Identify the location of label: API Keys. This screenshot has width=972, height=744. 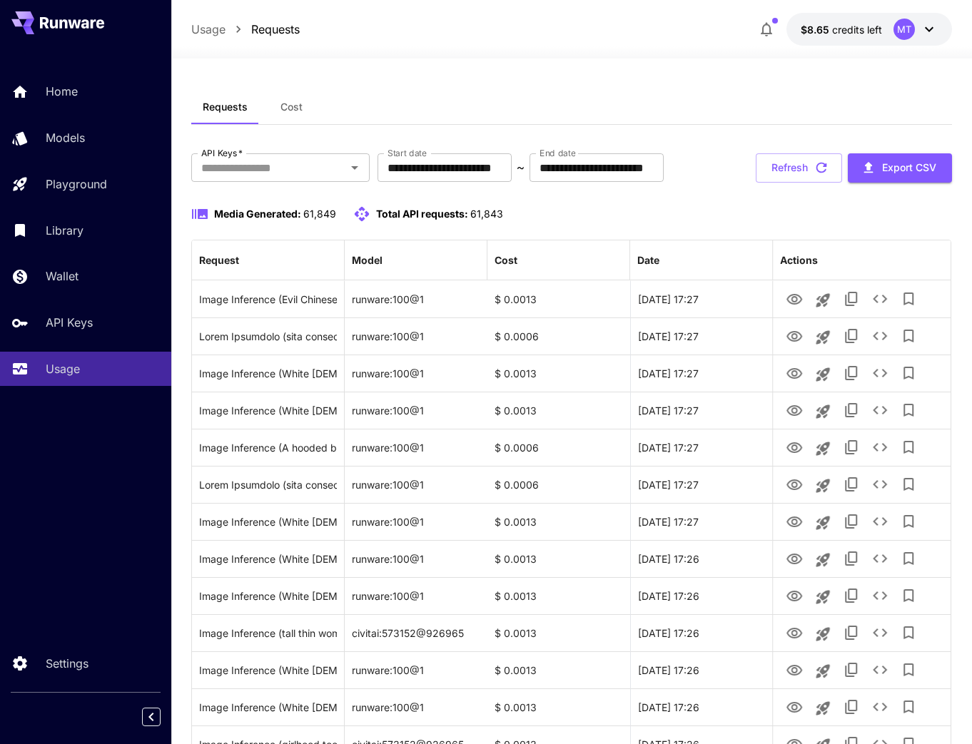
(222, 153).